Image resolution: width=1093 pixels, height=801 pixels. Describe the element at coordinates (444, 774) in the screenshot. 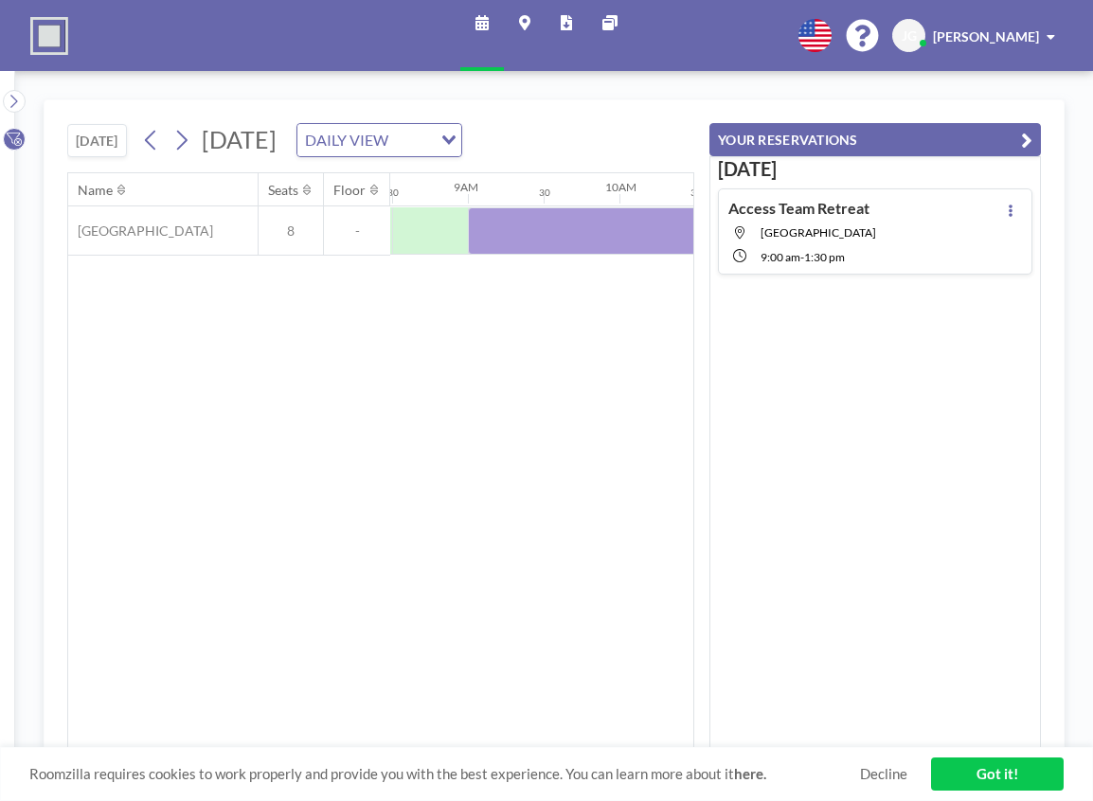

I see `span: Roomzilla requires cookies to work properly and provide you with the best experience. You can lea...` at that location.